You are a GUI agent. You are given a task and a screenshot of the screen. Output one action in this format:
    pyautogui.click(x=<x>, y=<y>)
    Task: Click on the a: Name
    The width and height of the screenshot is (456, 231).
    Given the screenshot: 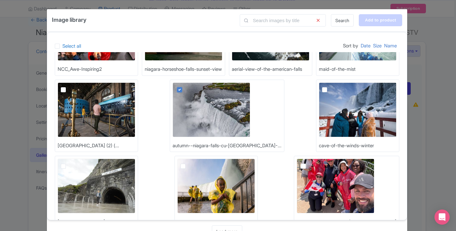 What is the action you would take?
    pyautogui.click(x=390, y=46)
    